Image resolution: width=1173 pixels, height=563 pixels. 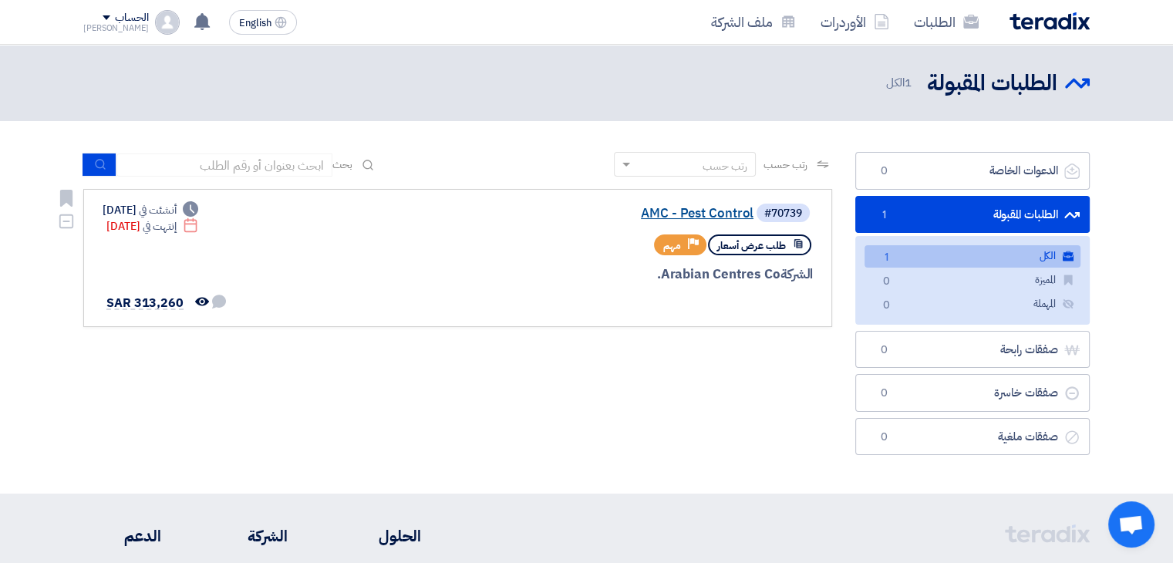 I want to click on a: المهملة, so click(x=972, y=304).